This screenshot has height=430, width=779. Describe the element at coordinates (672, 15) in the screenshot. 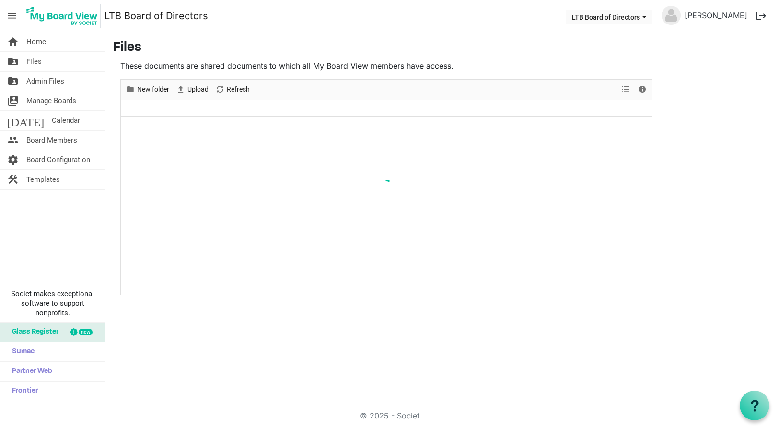

I see `img: no-profile-picture.svg` at that location.